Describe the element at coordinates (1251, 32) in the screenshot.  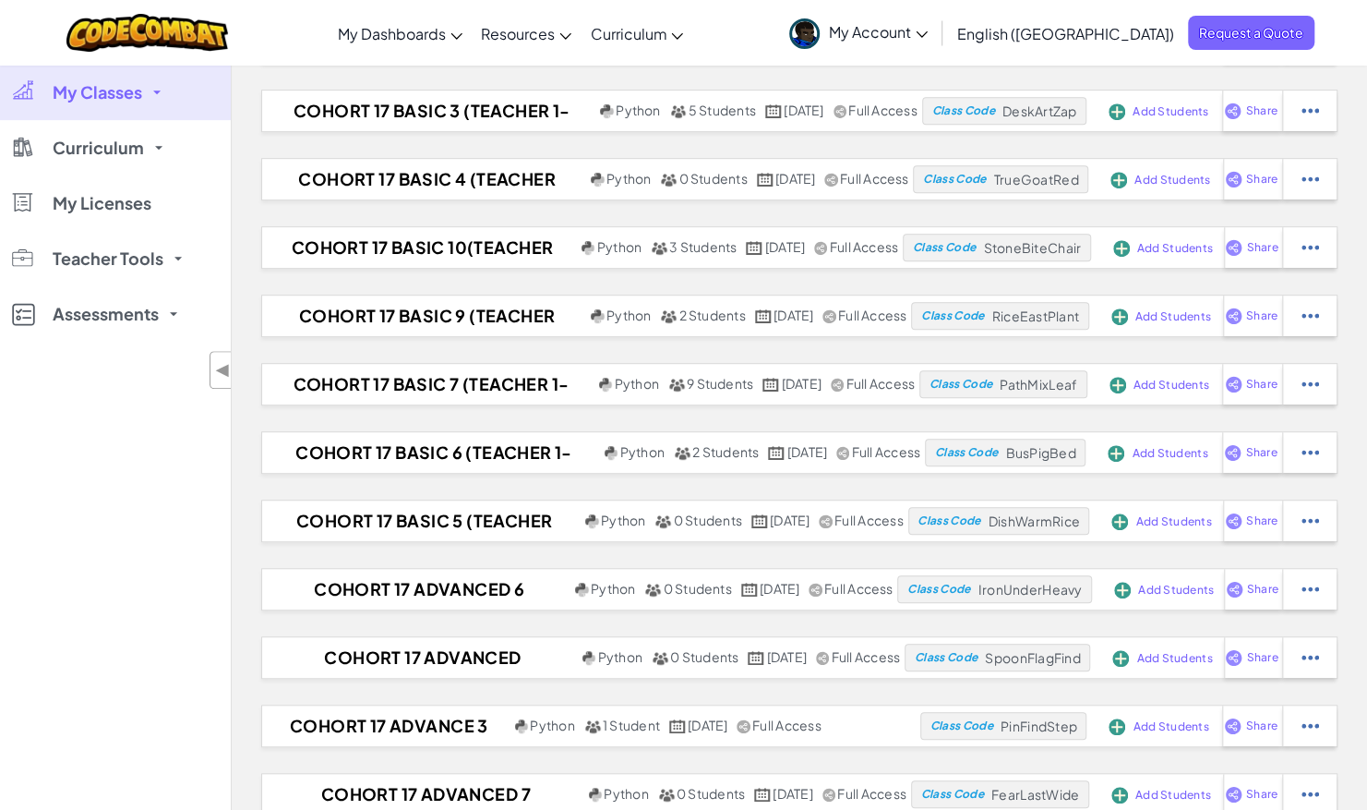
I see `a: Request a Quote` at that location.